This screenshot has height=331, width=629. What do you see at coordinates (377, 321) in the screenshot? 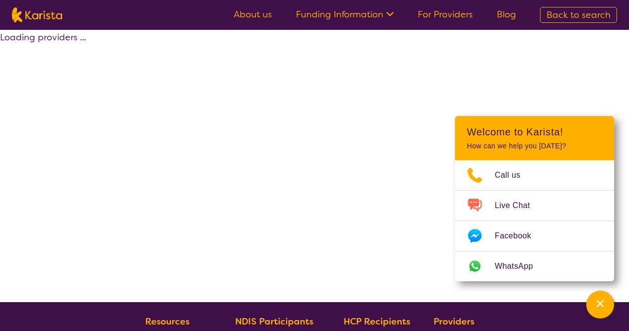
I see `b: HCP Recipients` at bounding box center [377, 321].